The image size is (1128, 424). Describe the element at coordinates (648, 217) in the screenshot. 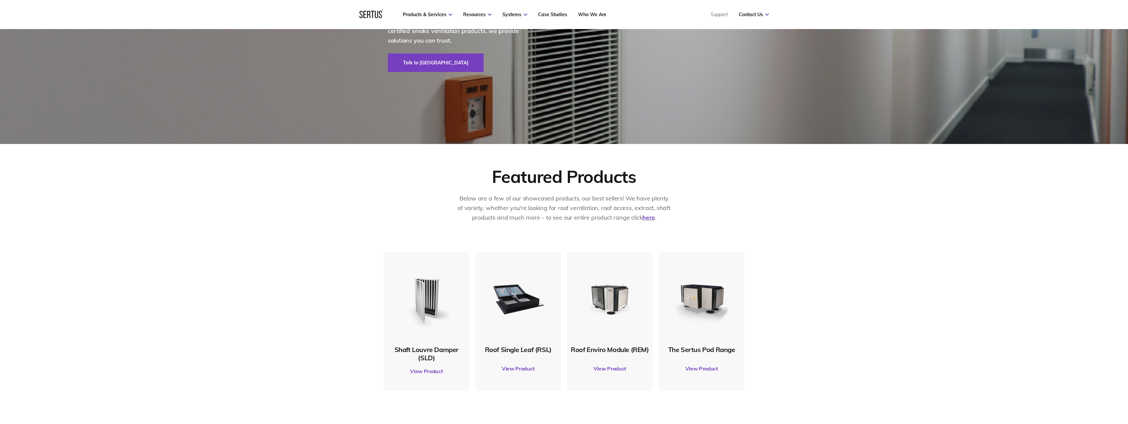

I see `a: here` at that location.